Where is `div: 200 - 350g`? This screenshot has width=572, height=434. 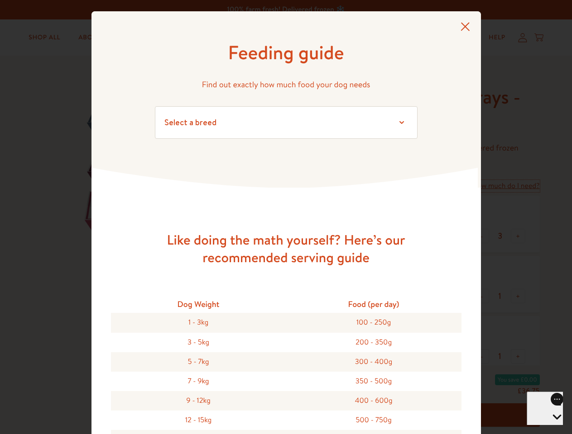
div: 200 - 350g is located at coordinates (373, 343).